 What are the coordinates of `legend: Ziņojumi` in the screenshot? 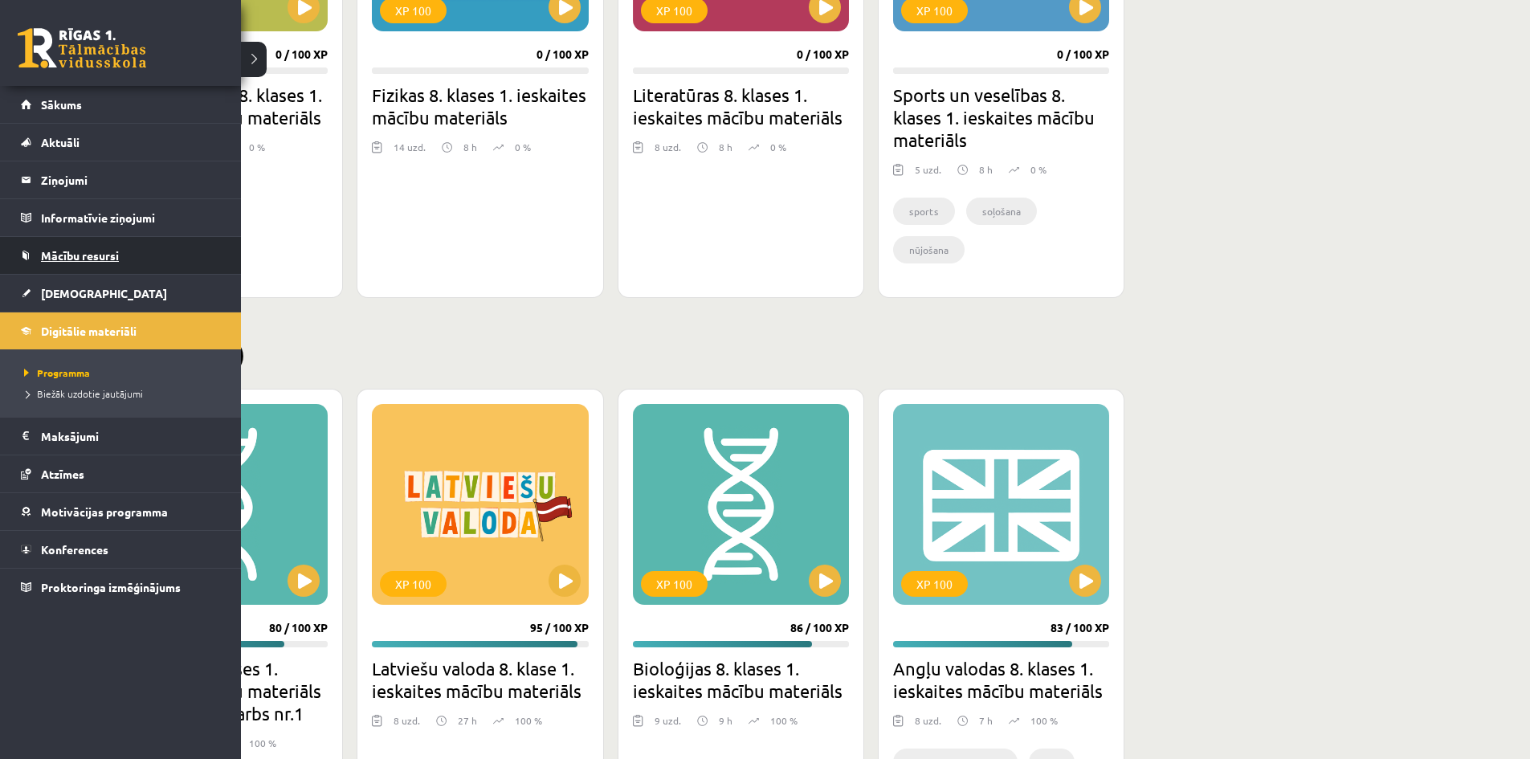 It's located at (131, 180).